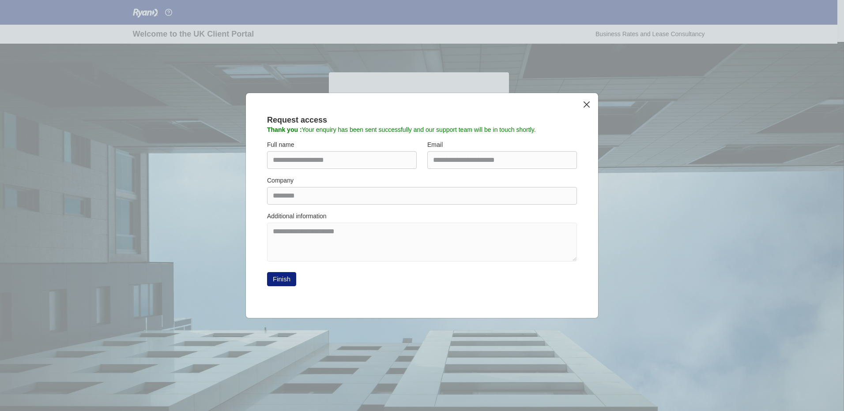  What do you see at coordinates (422, 130) in the screenshot?
I see `p: Your enquiry has been sent successfully and our support team will be in touch shortly.` at bounding box center [422, 130].